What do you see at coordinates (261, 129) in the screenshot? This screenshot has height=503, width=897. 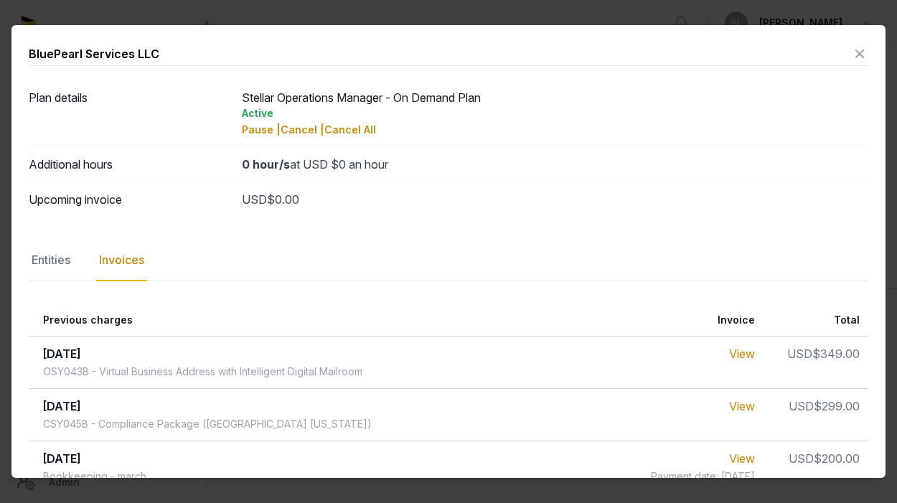 I see `span: Pause |` at bounding box center [261, 129].